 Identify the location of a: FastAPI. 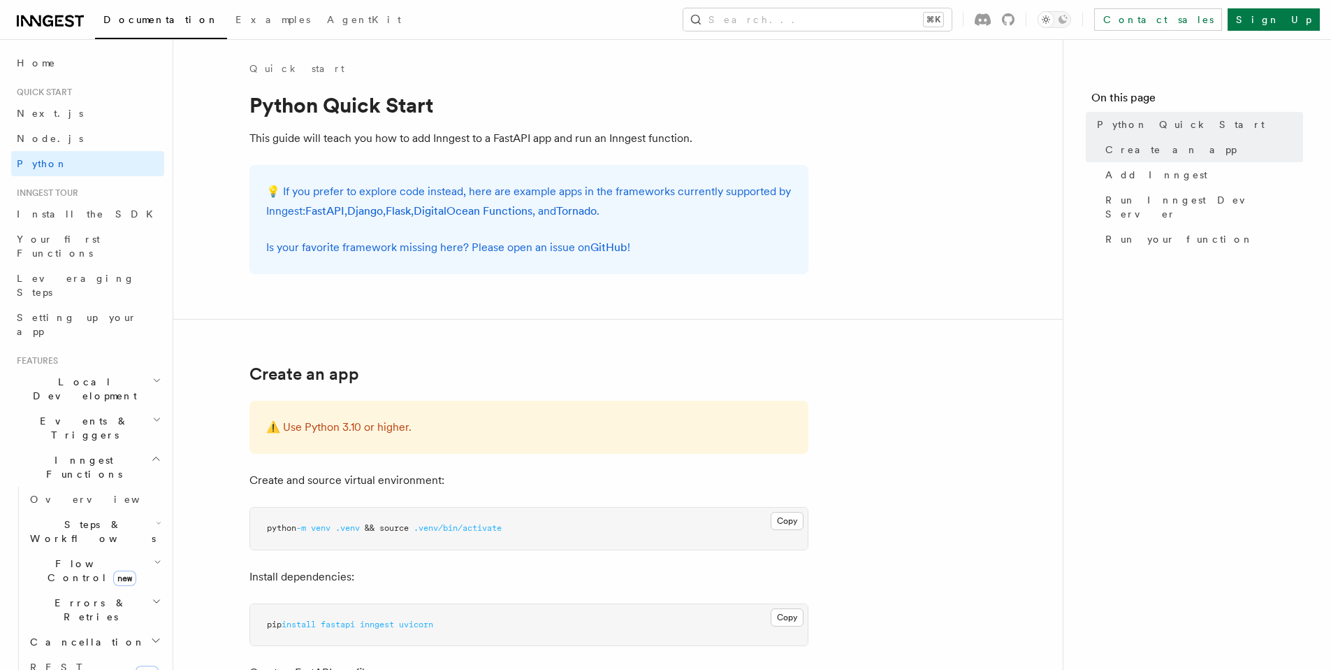
(325, 210).